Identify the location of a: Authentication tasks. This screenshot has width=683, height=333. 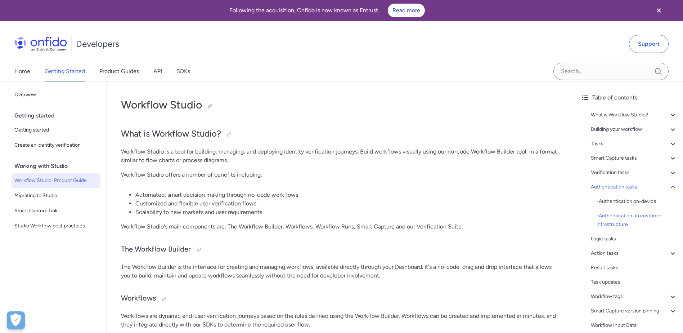
(634, 187).